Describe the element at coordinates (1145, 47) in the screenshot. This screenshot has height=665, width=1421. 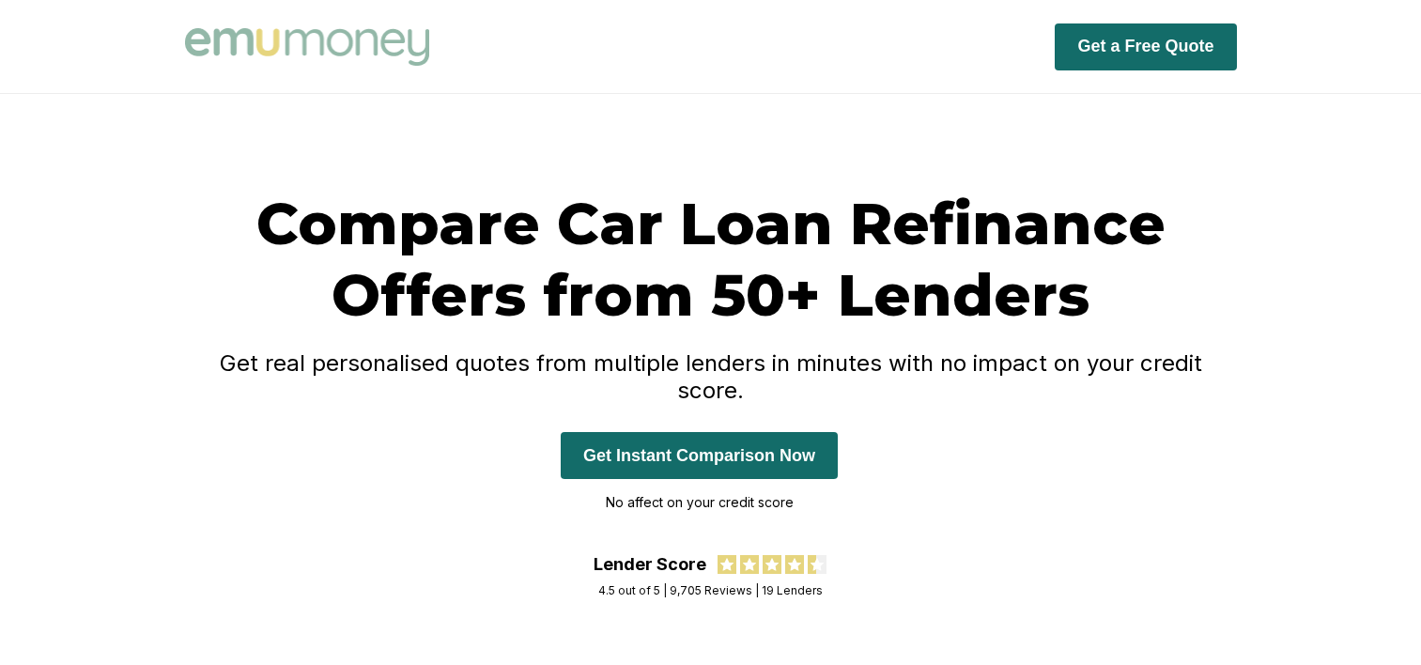
I see `button: Get a Free Quote` at that location.